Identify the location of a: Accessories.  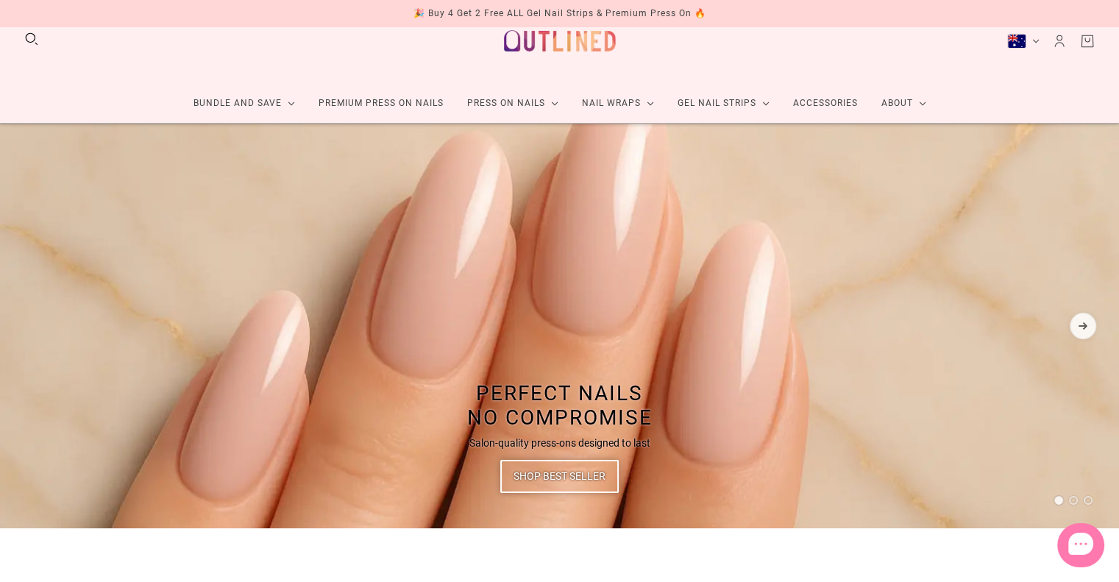
(825, 103).